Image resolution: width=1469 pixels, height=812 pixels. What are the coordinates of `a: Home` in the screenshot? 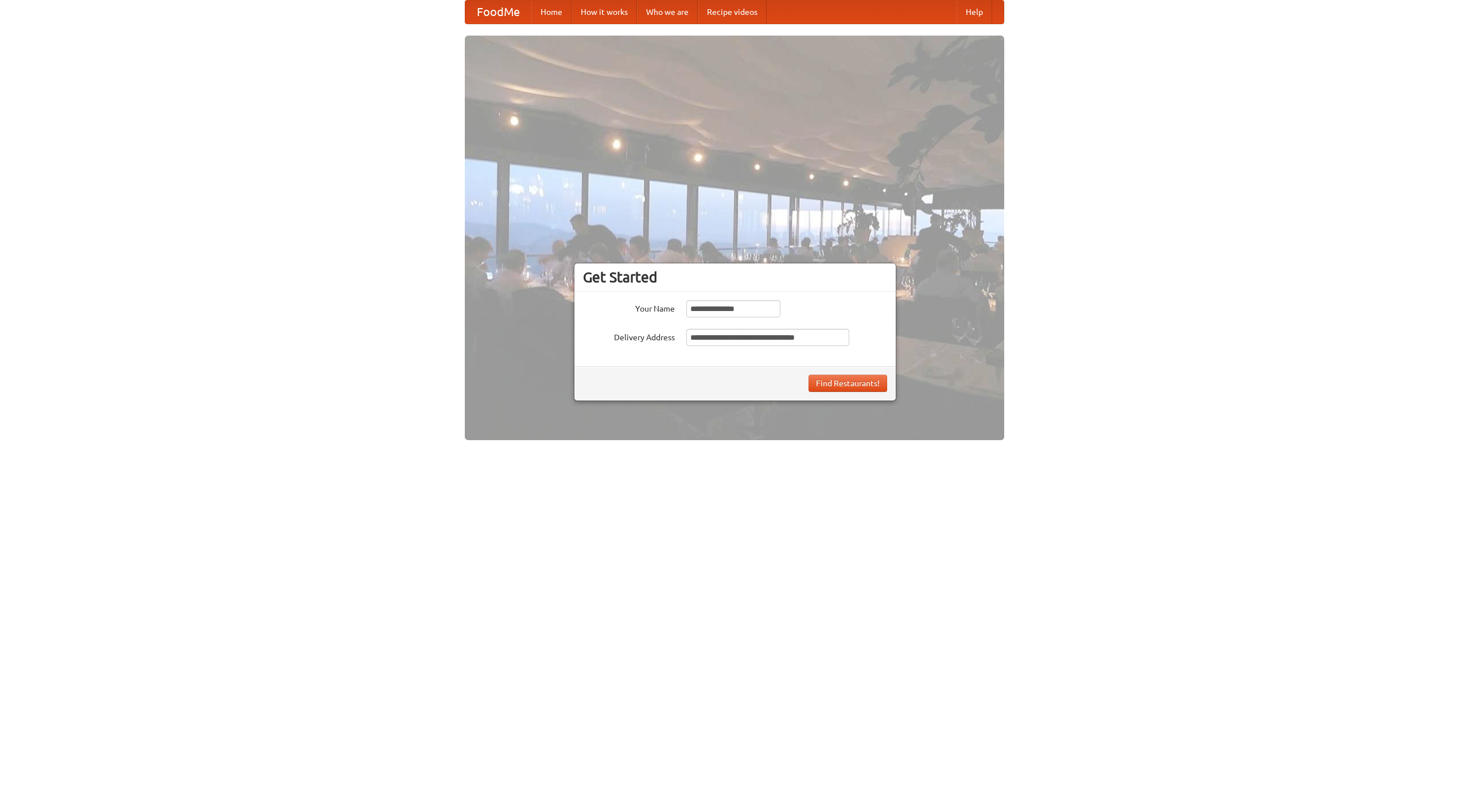 It's located at (552, 12).